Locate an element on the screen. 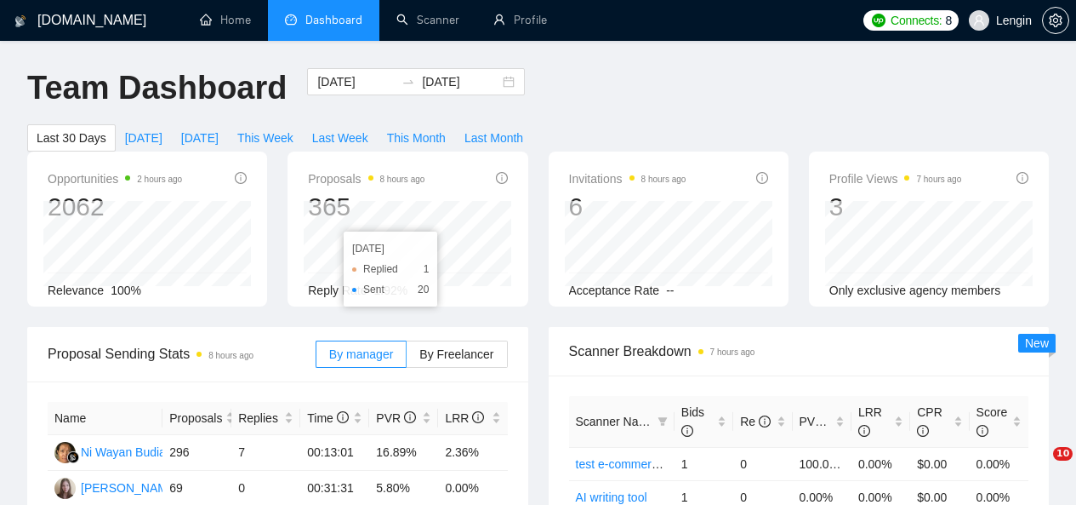 This screenshot has height=505, width=1076. span: Scanner Name is located at coordinates (615, 421).